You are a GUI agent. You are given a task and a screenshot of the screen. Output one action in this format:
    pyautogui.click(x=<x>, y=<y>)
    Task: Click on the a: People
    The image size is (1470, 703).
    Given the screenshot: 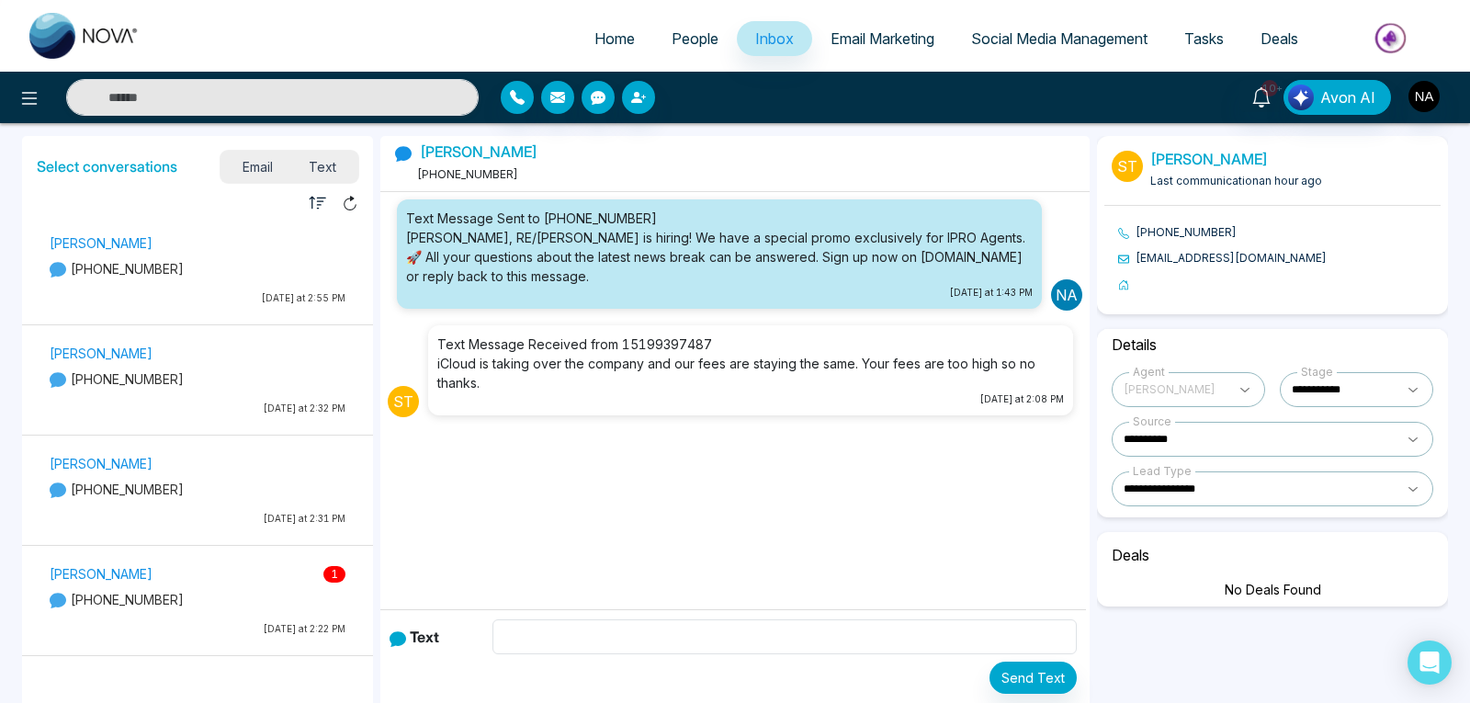 What is the action you would take?
    pyautogui.click(x=694, y=39)
    